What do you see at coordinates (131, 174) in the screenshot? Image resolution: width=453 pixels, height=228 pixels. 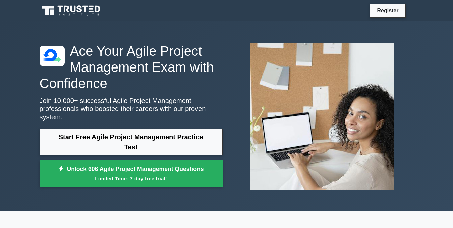 I see `a: Unlock 606 Agile Project Management QuestionsLimited Time: 7-day free trial!` at bounding box center [131, 174].